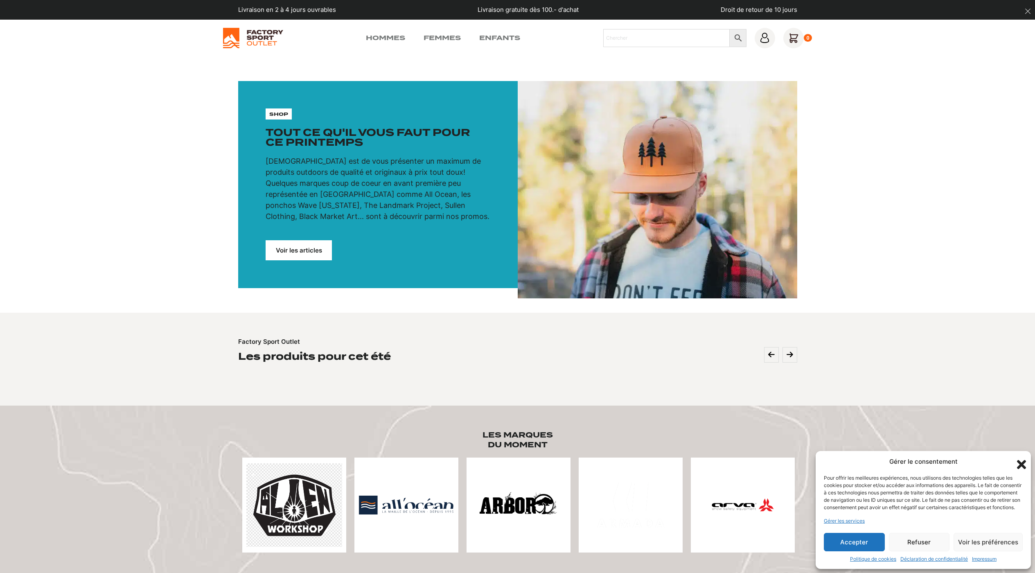  What do you see at coordinates (667, 38) in the screenshot?
I see `input: Chercher` at bounding box center [667, 38].